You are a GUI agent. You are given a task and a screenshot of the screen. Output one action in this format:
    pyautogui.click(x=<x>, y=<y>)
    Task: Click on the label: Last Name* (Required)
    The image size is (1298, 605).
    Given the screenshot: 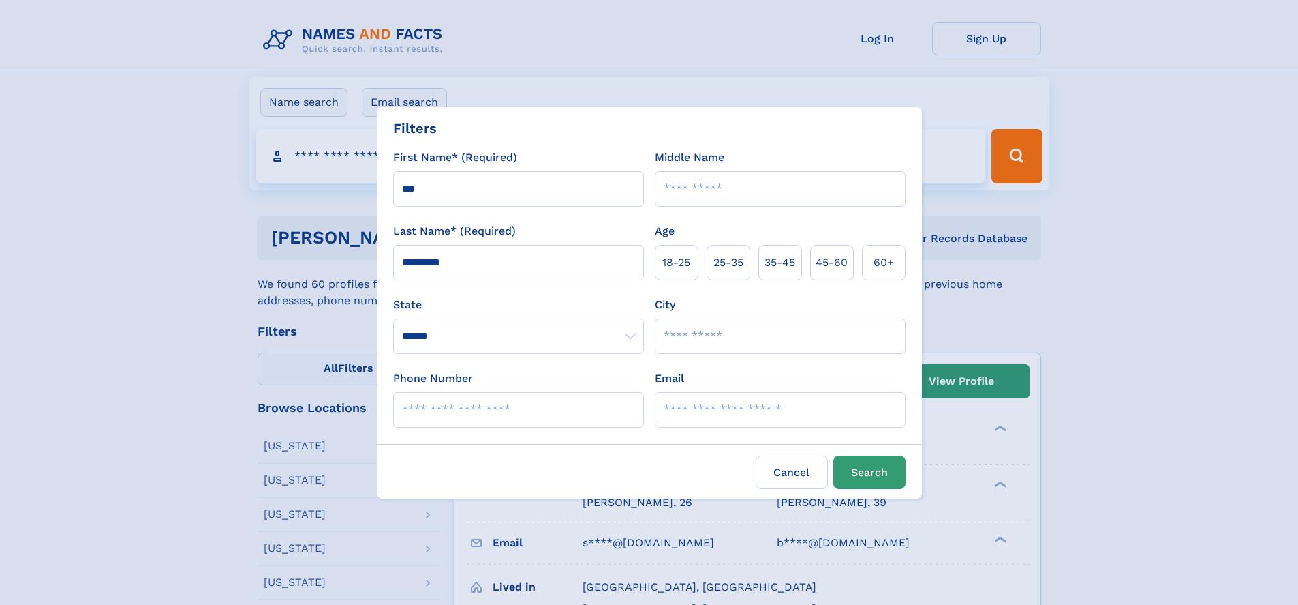 What is the action you would take?
    pyautogui.click(x=455, y=231)
    